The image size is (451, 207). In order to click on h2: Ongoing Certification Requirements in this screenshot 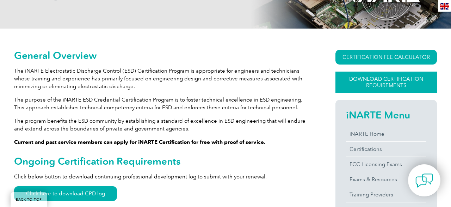, I will do `click(162, 161)`.